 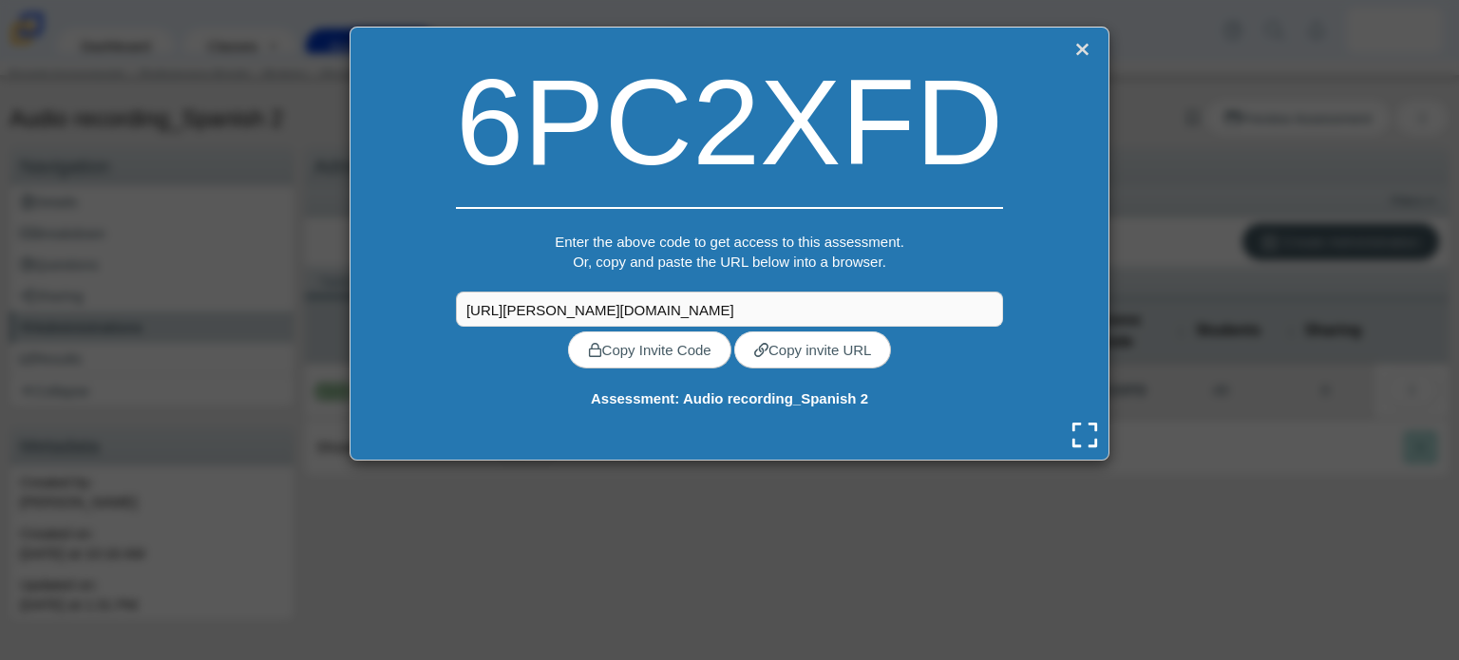 I want to click on a: Close, so click(x=1082, y=50).